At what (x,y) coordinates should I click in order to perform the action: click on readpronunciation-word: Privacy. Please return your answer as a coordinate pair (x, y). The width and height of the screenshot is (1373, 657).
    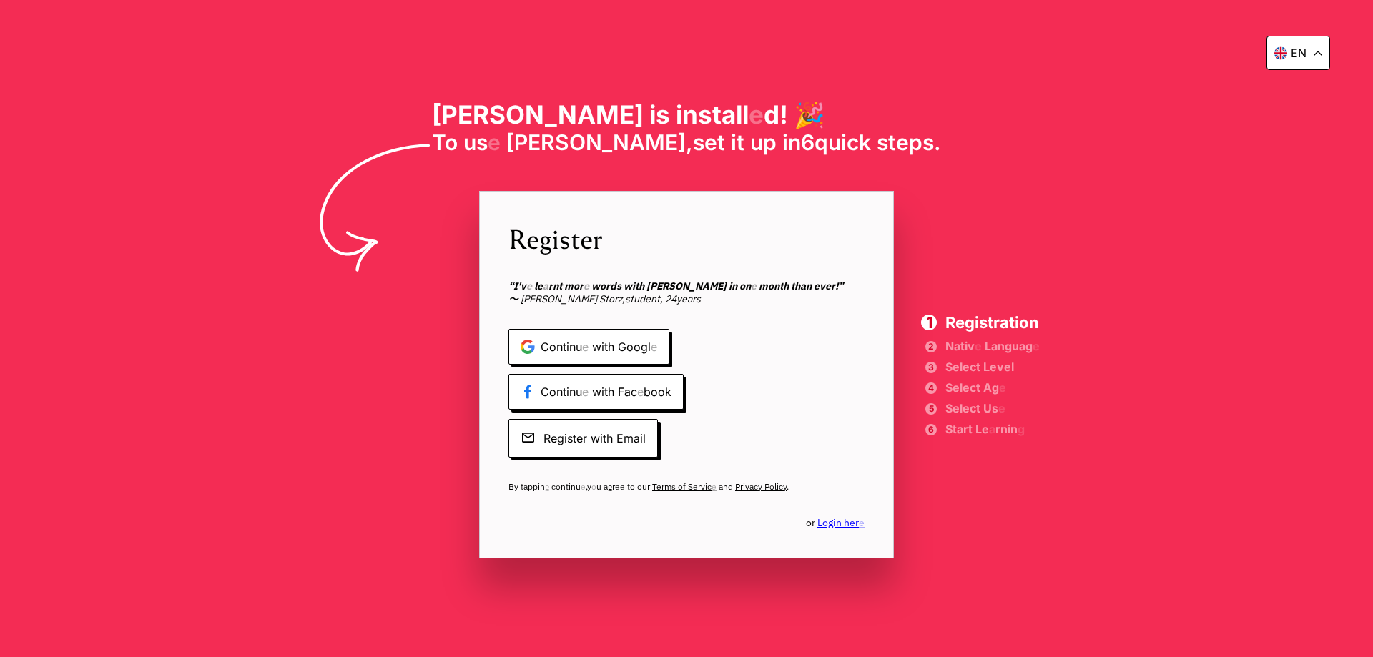
    Looking at the image, I should click on (749, 486).